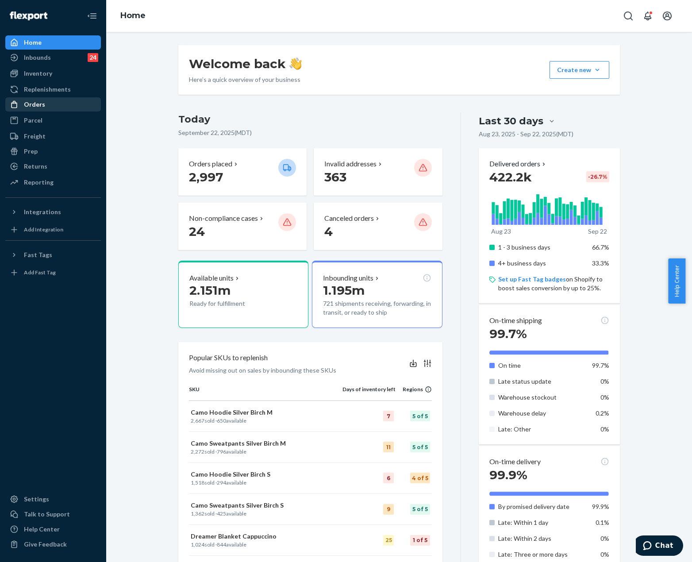 This screenshot has height=562, width=692. Describe the element at coordinates (420, 540) in the screenshot. I see `div: 1 of 5` at that location.